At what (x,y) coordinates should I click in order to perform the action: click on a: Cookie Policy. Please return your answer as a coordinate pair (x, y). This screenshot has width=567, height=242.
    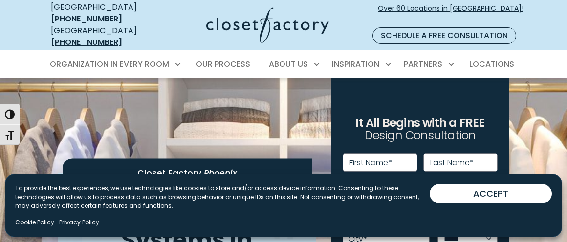
    Looking at the image, I should click on (35, 223).